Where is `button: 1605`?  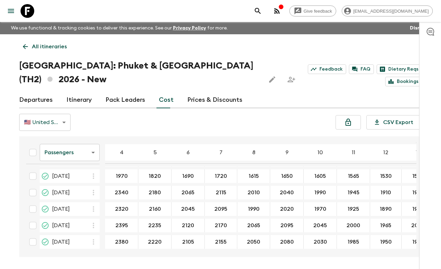
button: 1605 is located at coordinates (320, 176).